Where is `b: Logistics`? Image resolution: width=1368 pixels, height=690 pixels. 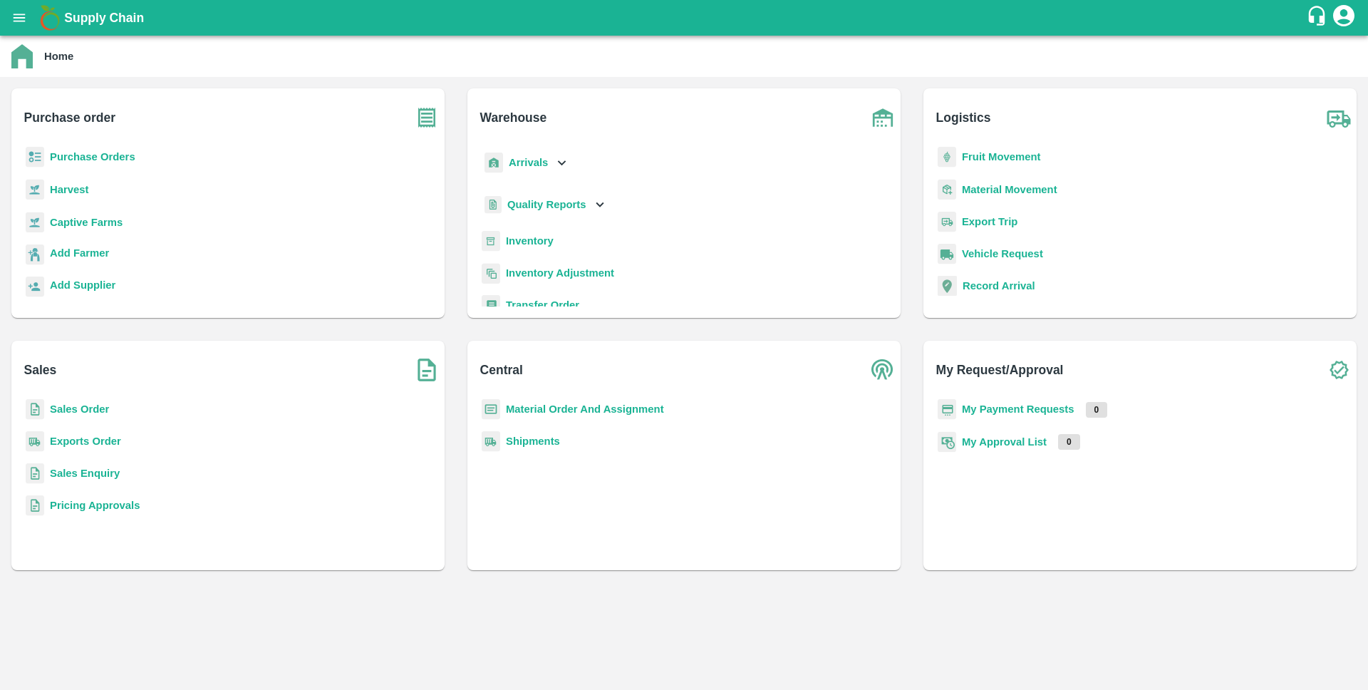
b: Logistics is located at coordinates (963, 118).